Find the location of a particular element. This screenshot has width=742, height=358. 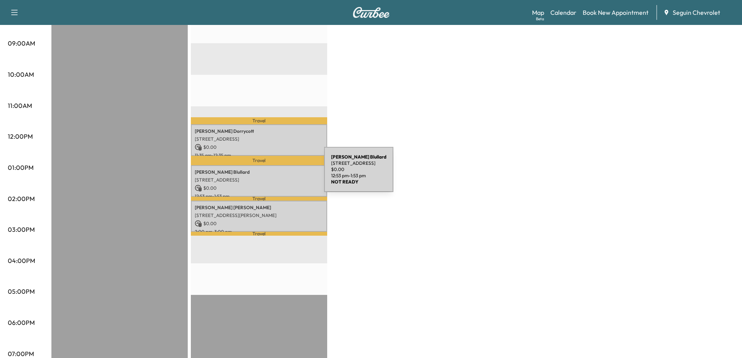

p: 04:00PM is located at coordinates (21, 261).